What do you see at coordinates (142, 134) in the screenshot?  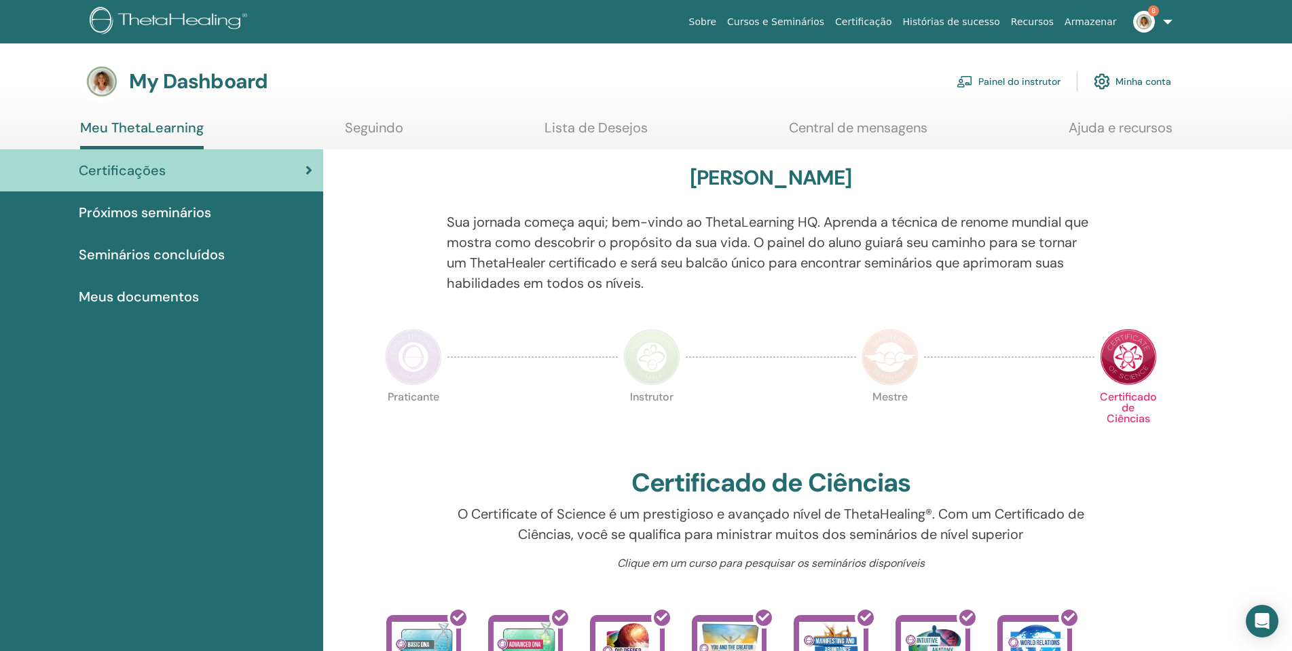 I see `a: Meu ThetaLearning` at bounding box center [142, 134].